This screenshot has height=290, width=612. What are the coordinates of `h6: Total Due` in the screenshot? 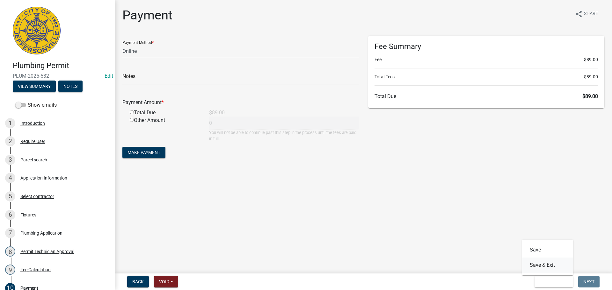 It's located at (486, 96).